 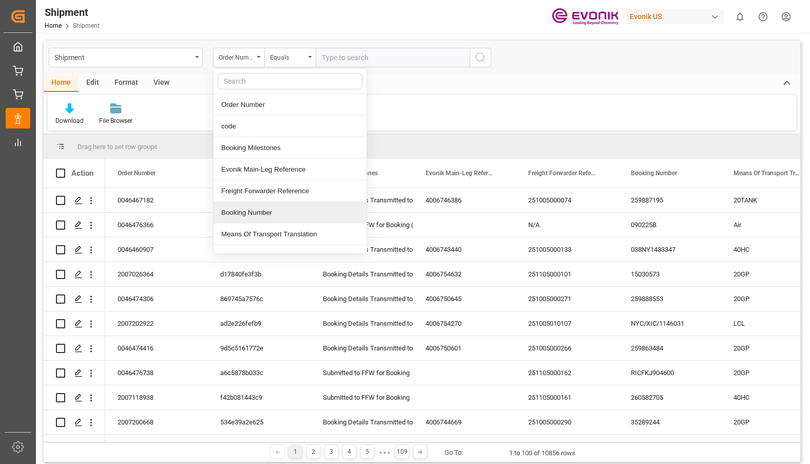 I want to click on div: Booking Milestones, so click(x=290, y=148).